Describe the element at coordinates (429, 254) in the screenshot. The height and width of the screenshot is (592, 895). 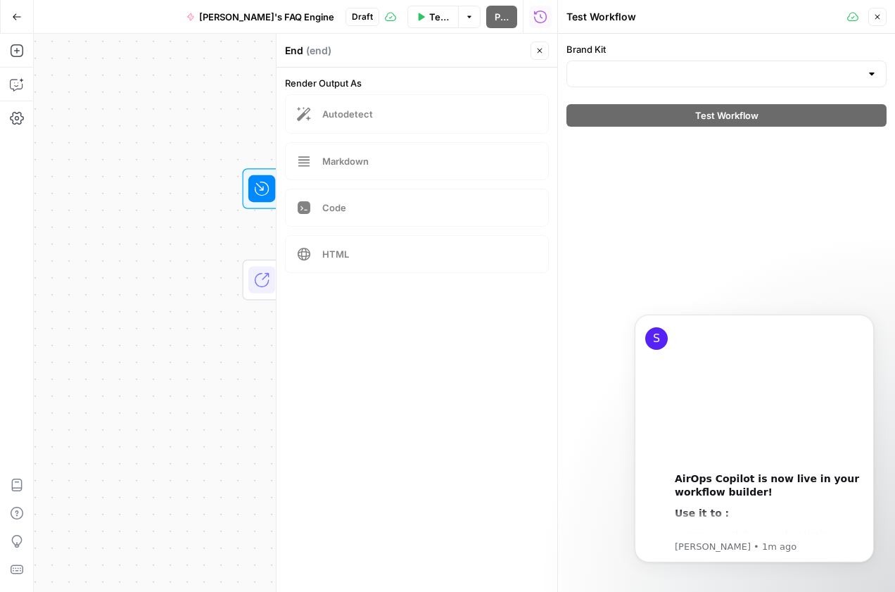
I see `span: HTML` at that location.